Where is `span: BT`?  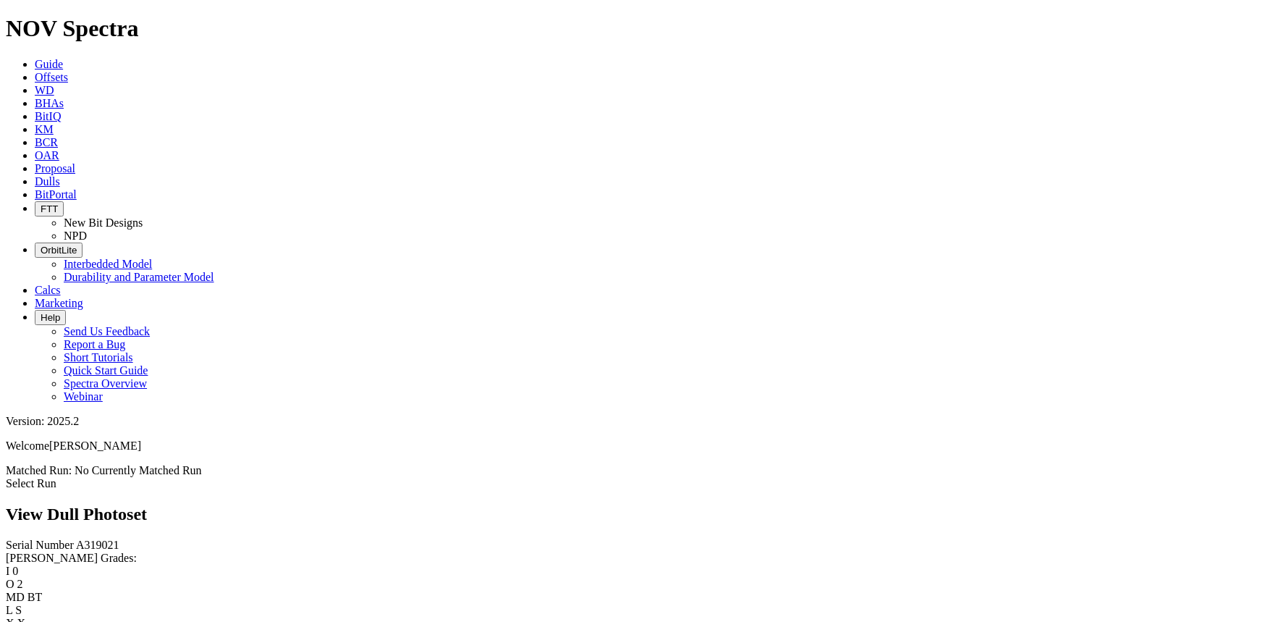 span: BT is located at coordinates (35, 596).